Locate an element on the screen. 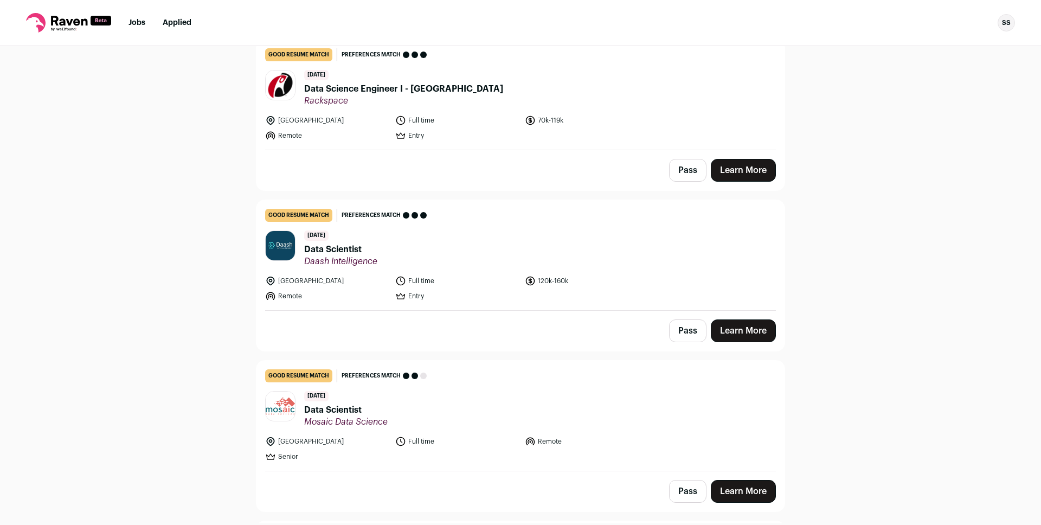 This screenshot has height=525, width=1041. li: Senior is located at coordinates (327, 457).